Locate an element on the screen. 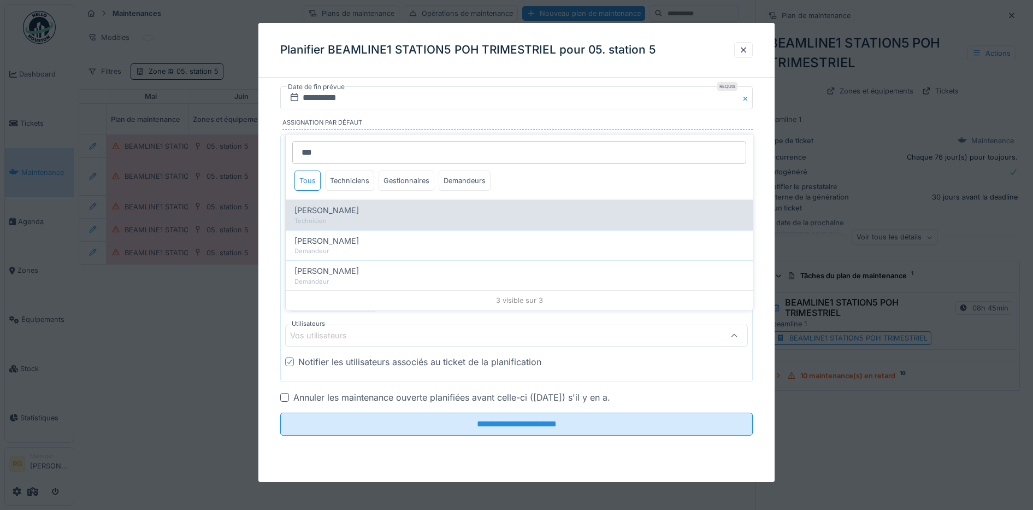  button: Close is located at coordinates (747, 98).